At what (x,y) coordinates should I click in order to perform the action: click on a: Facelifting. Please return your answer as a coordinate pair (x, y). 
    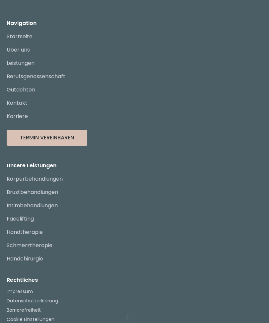
    Looking at the image, I should click on (20, 218).